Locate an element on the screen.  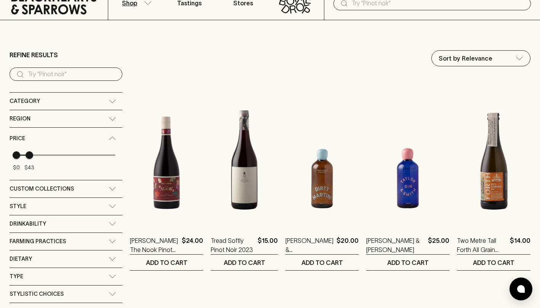
div: Farming Practices is located at coordinates (66, 241).